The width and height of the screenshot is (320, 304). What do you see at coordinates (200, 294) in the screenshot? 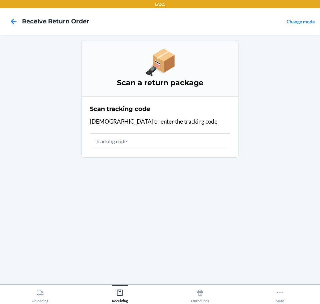
I see `div: Outbounds` at bounding box center [200, 294].